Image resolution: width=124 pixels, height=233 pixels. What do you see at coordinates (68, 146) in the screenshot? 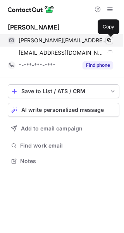
I see `span: Find work email` at bounding box center [68, 146].